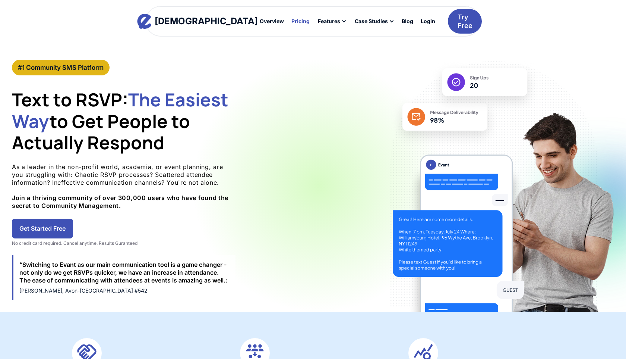 This screenshot has height=359, width=626. Describe the element at coordinates (125, 272) in the screenshot. I see `div: “Switching to Evant as our main communication tool is a game changer - not only do we get RSVPs q...` at that location.